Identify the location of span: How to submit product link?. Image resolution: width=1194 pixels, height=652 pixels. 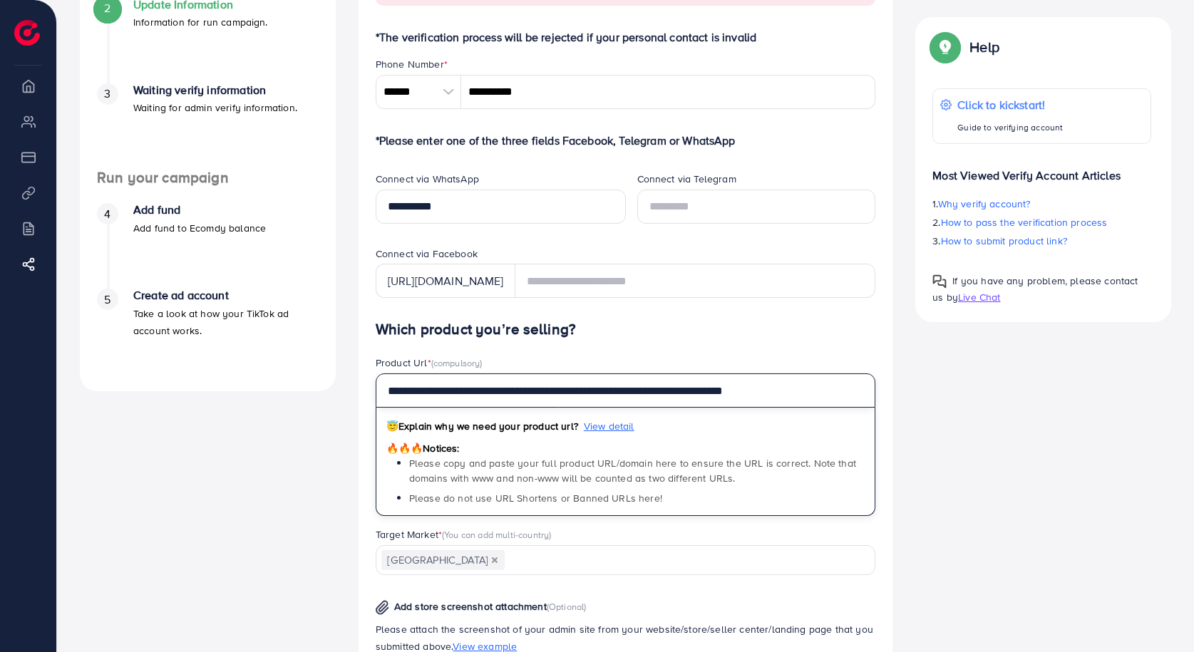
(1004, 241).